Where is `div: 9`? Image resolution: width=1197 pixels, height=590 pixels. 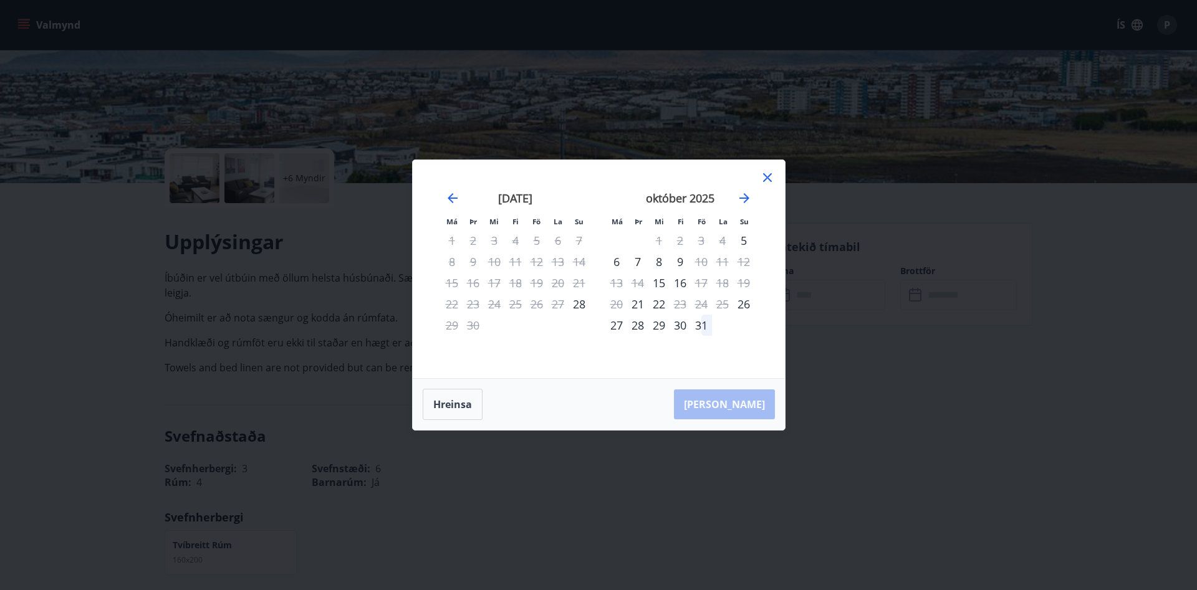 div: 9 is located at coordinates (680, 262).